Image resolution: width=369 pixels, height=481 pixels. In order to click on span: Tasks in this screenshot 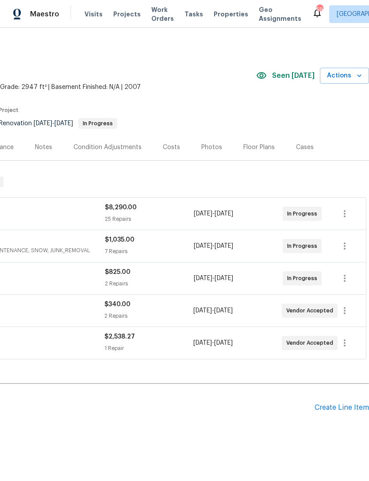, I will do `click(194, 14)`.